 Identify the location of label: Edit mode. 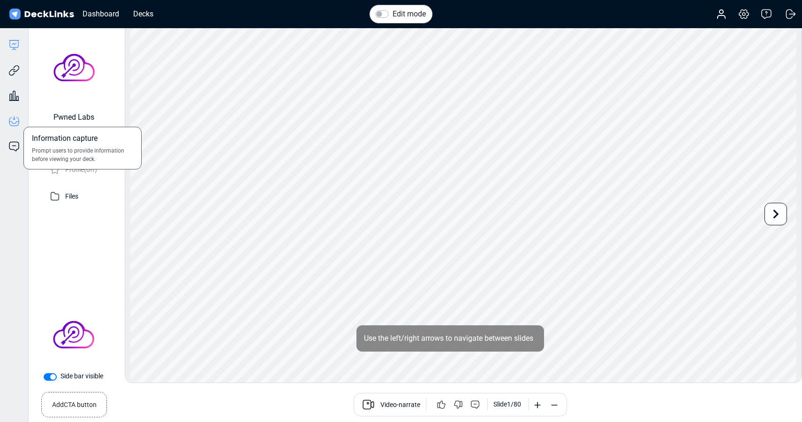
(409, 14).